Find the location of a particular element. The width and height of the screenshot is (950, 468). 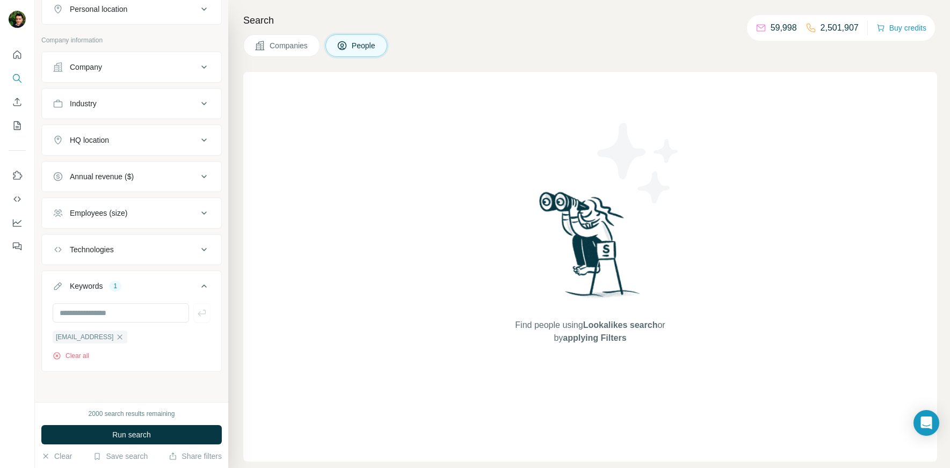

button: Company is located at coordinates (132, 67).